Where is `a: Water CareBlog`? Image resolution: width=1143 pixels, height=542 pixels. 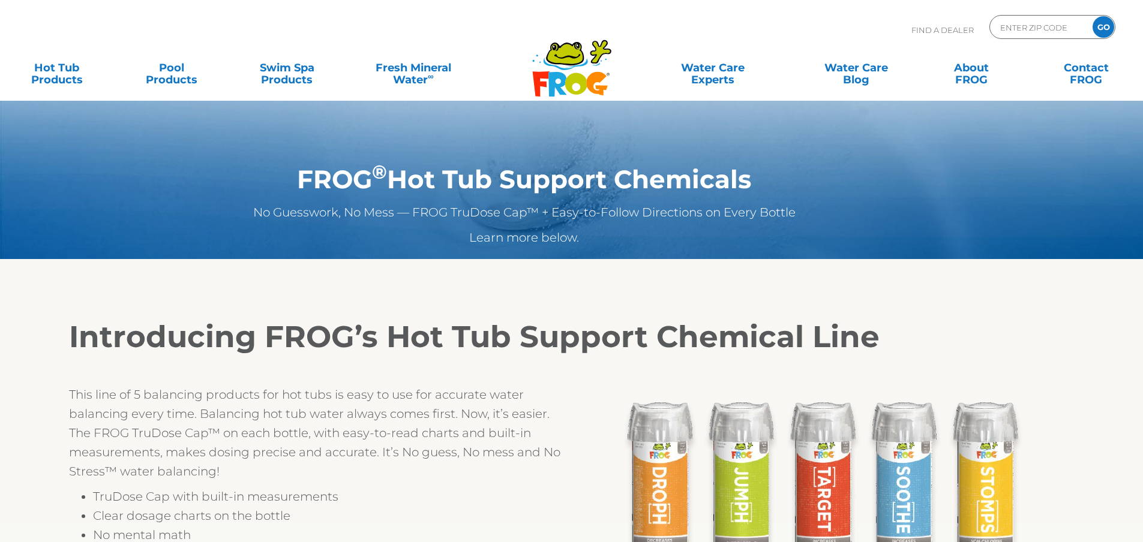 a: Water CareBlog is located at coordinates (855, 68).